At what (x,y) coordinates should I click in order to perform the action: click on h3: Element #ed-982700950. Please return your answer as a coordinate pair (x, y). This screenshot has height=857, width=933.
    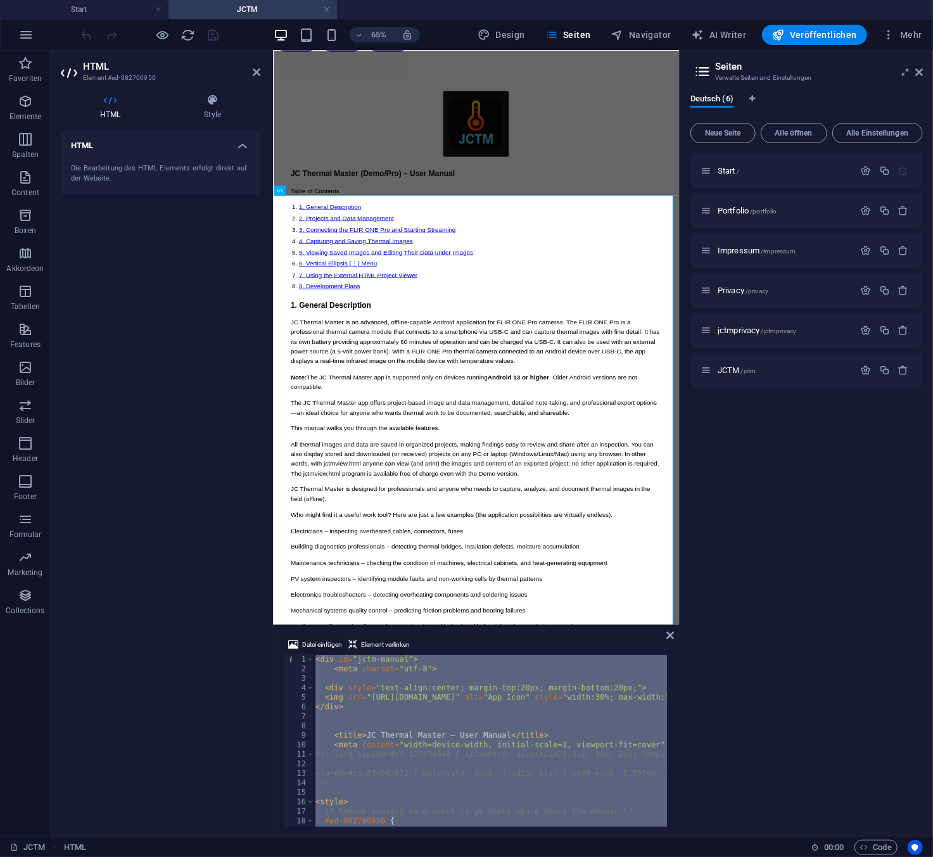
    Looking at the image, I should click on (159, 78).